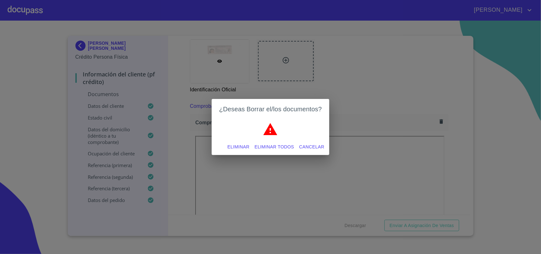 Image resolution: width=541 pixels, height=254 pixels. Describe the element at coordinates (311, 147) in the screenshot. I see `span: Cancelar` at that location.